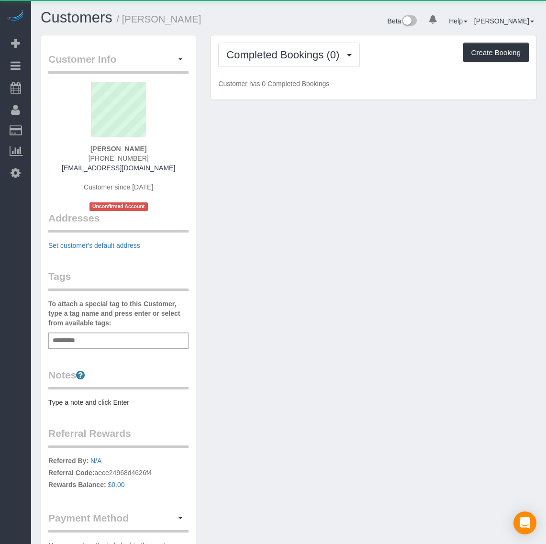 This screenshot has height=544, width=546. Describe the element at coordinates (116, 485) in the screenshot. I see `a: $0.00` at that location.